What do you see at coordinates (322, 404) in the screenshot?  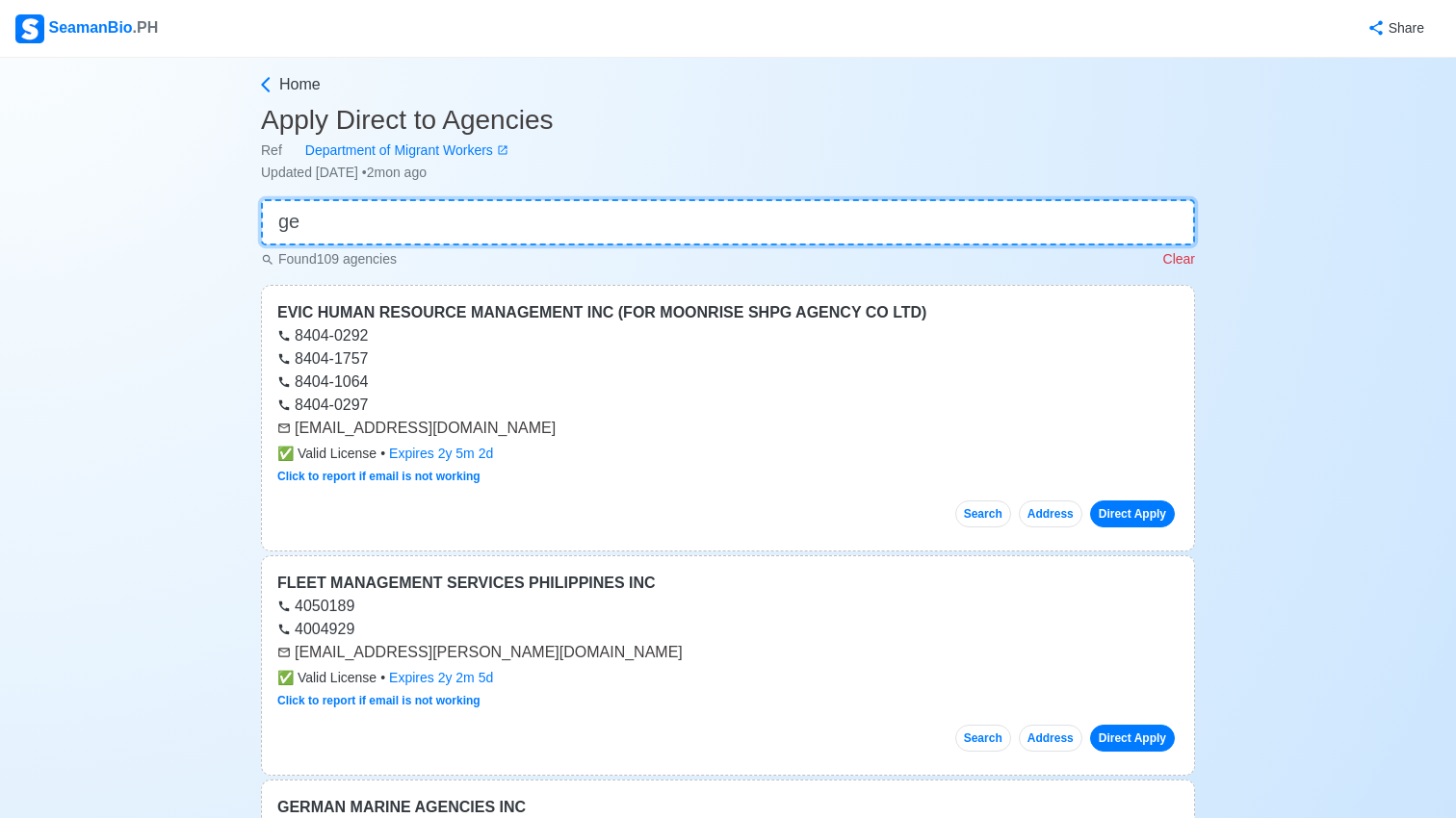 I see `a: 8404-0297` at bounding box center [322, 404].